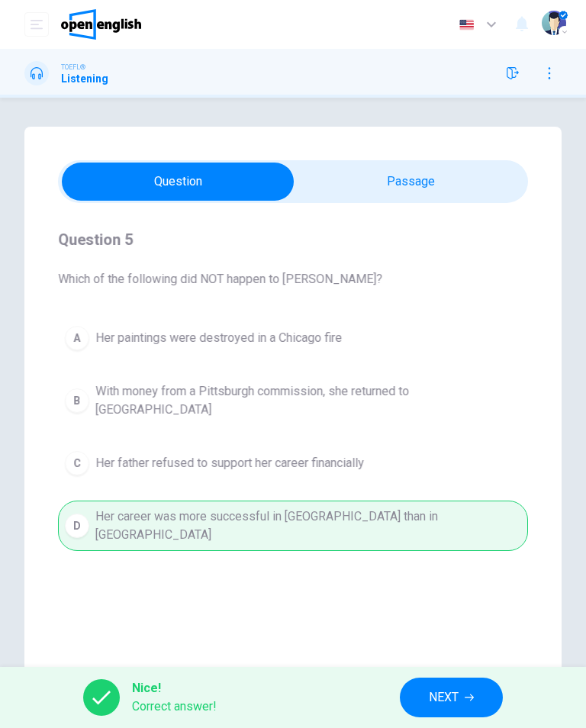 The height and width of the screenshot is (728, 586). I want to click on button: Profile picture, so click(554, 23).